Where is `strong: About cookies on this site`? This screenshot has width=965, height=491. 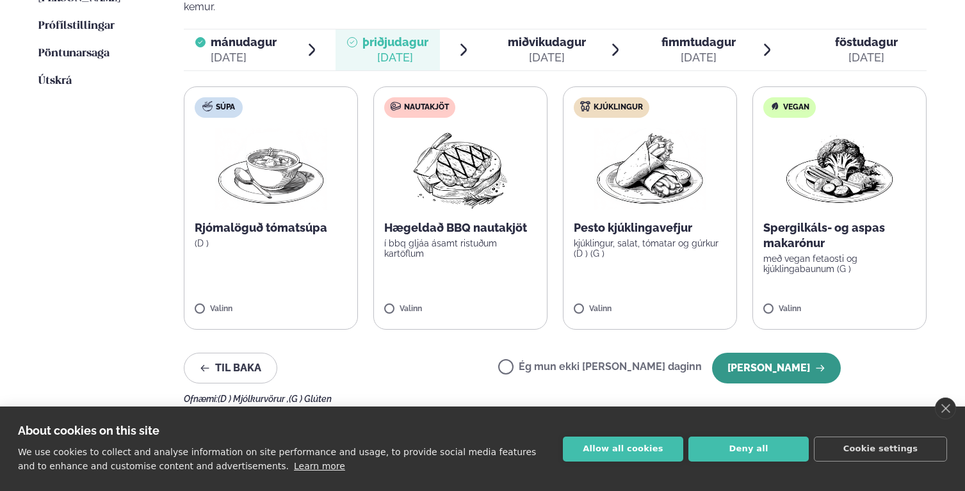 strong: About cookies on this site is located at coordinates (88, 430).